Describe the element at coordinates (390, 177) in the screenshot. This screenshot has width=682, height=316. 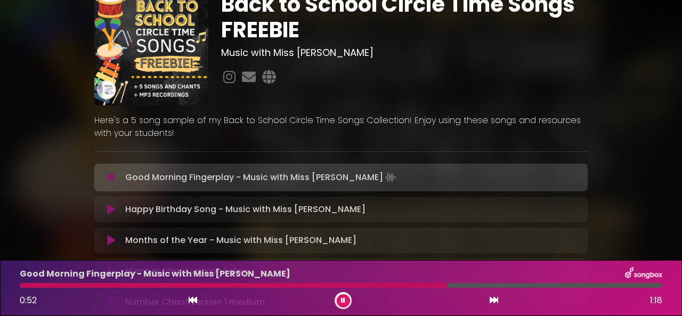
I see `img: waveform4.gif` at that location.